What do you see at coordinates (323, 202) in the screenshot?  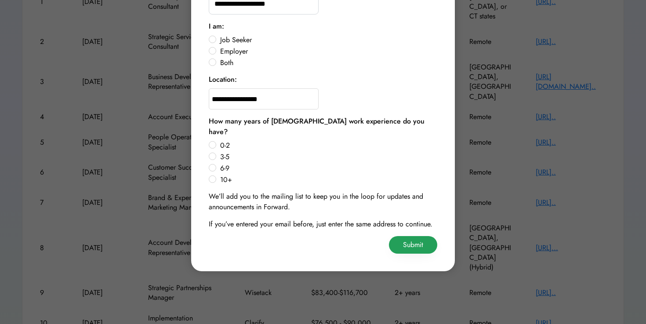 I see `div: We’ll add you to the mailing list to keep you in the loop for updates and announcements in Forward.` at bounding box center [323, 202].